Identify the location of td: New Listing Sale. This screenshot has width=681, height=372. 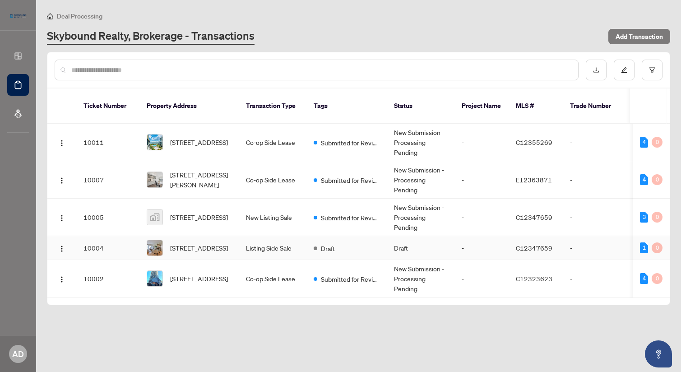
(273, 217).